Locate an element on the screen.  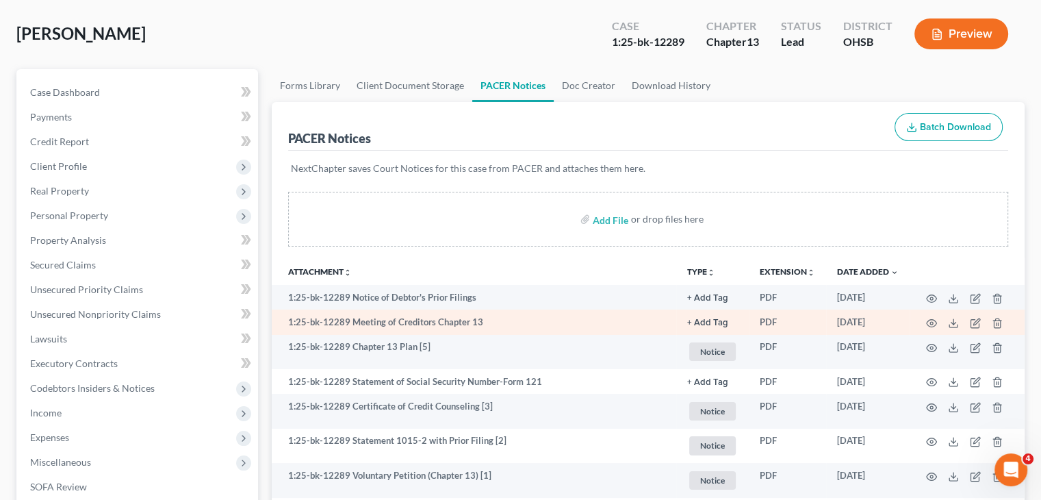
span: Lawsuits is located at coordinates (49, 338).